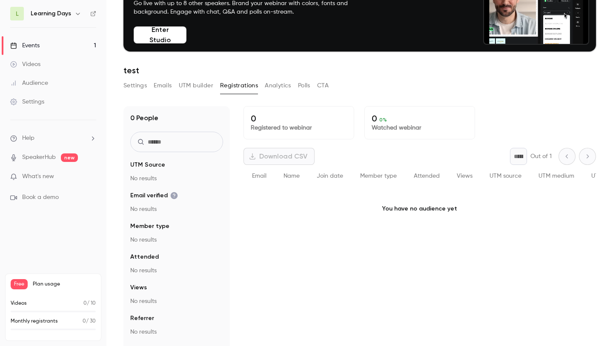 The image size is (613, 346). What do you see at coordinates (278, 86) in the screenshot?
I see `button: Analytics` at bounding box center [278, 86].